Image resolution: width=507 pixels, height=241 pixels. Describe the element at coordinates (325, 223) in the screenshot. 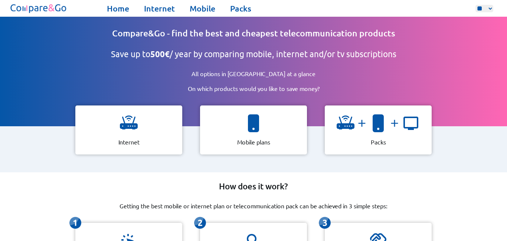

I see `img: icon representing the third-step` at that location.